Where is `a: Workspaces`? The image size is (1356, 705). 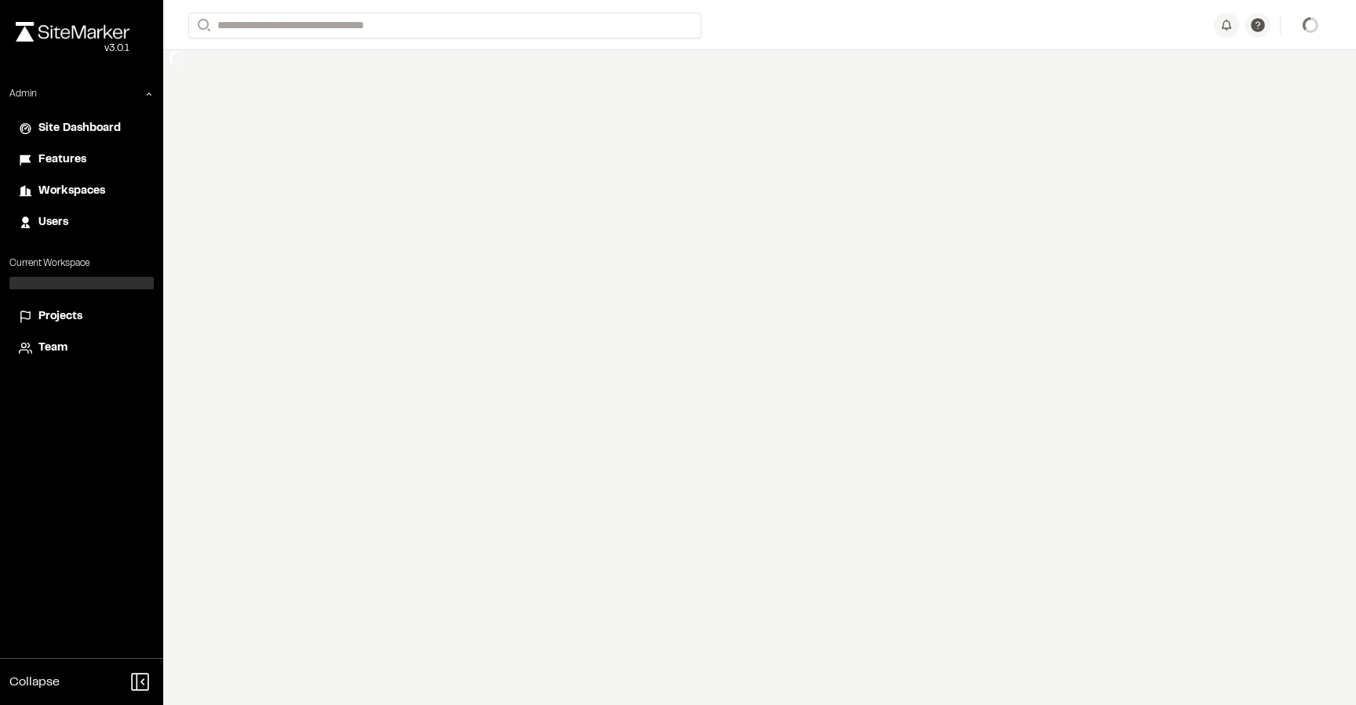
a: Workspaces is located at coordinates (82, 191).